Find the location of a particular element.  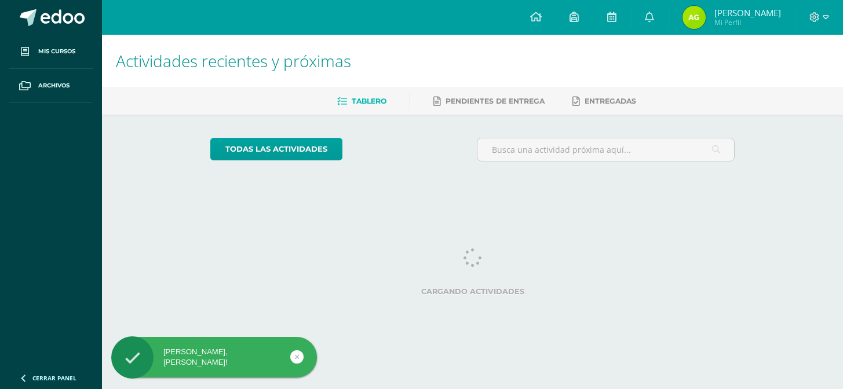

a: Tablero is located at coordinates (362, 101).